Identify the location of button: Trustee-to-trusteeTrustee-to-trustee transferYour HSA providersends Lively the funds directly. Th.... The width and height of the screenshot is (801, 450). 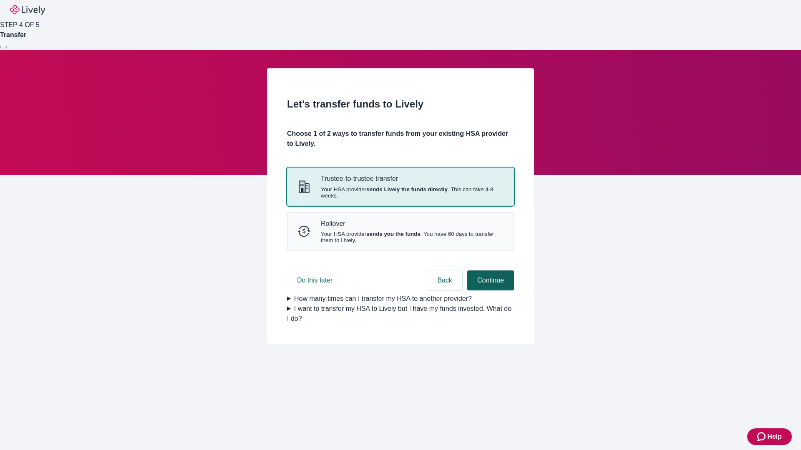
(400, 186).